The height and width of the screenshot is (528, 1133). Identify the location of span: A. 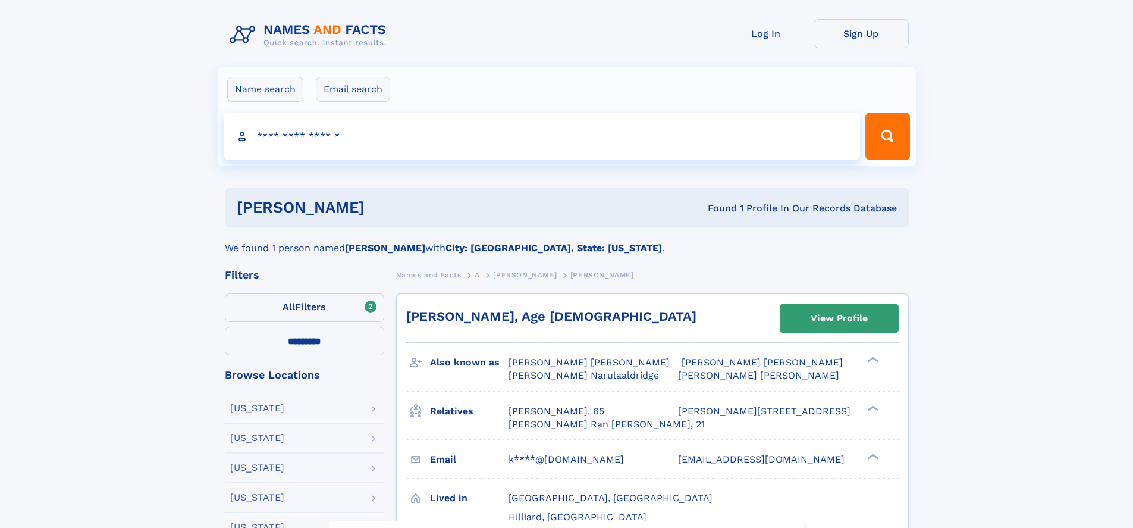
(477, 275).